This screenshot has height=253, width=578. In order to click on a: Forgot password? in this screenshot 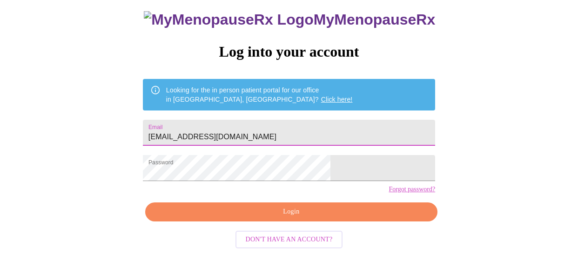, I will do `click(412, 190)`.